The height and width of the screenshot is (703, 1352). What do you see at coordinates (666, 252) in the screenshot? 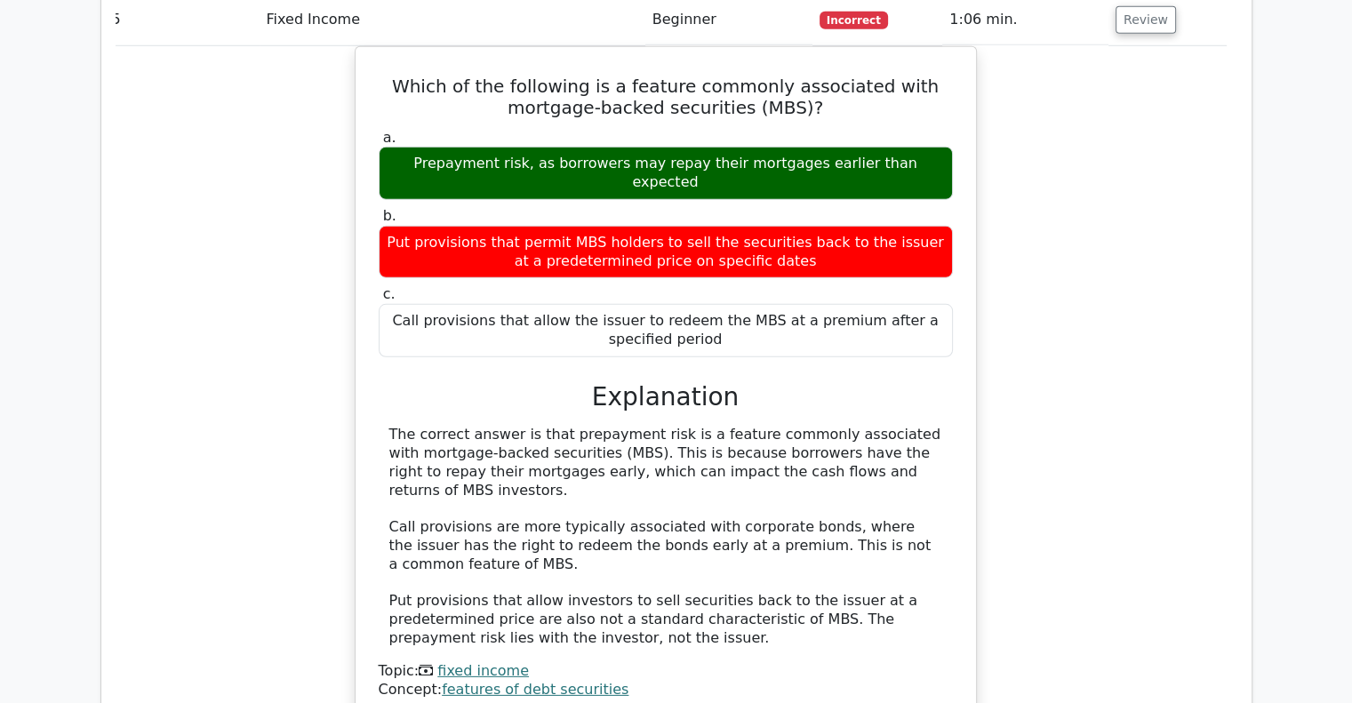
I see `div: Put provisions that permit MBS holders to sell the securities back to the issuer at a predetermin...` at bounding box center [666, 252].